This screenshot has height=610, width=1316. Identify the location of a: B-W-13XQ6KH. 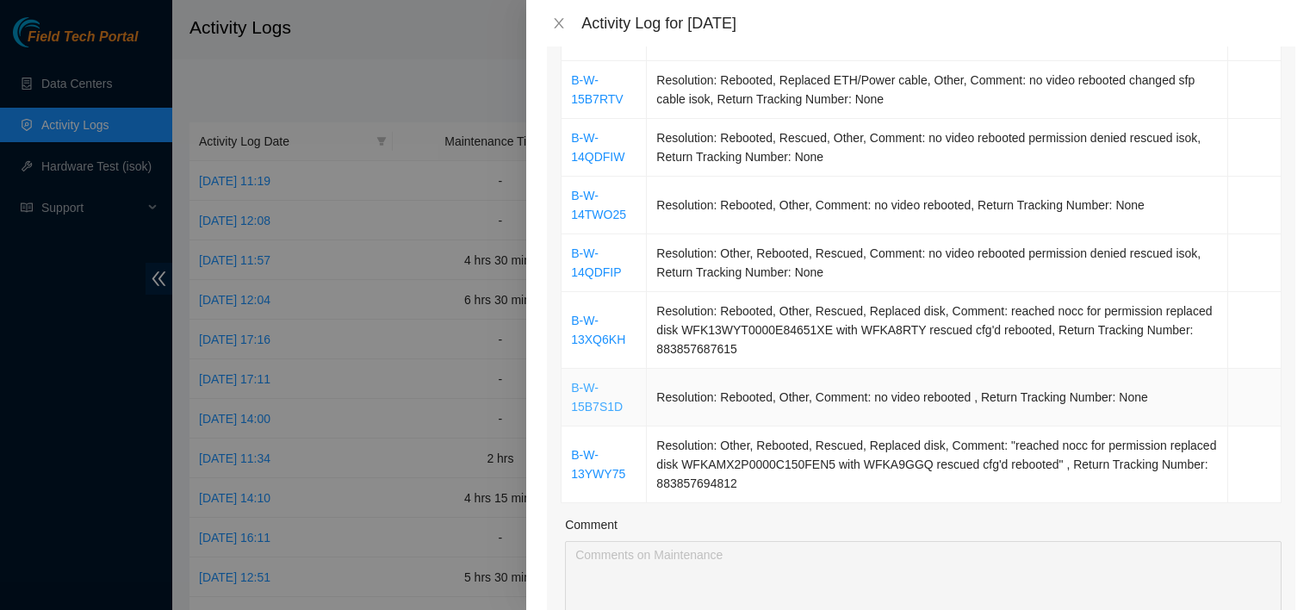
(598, 330).